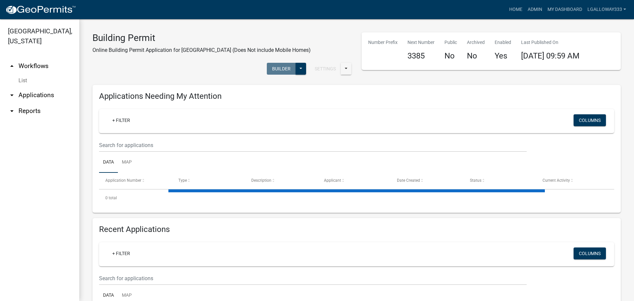 Image resolution: width=634 pixels, height=301 pixels. I want to click on a: Home, so click(516, 10).